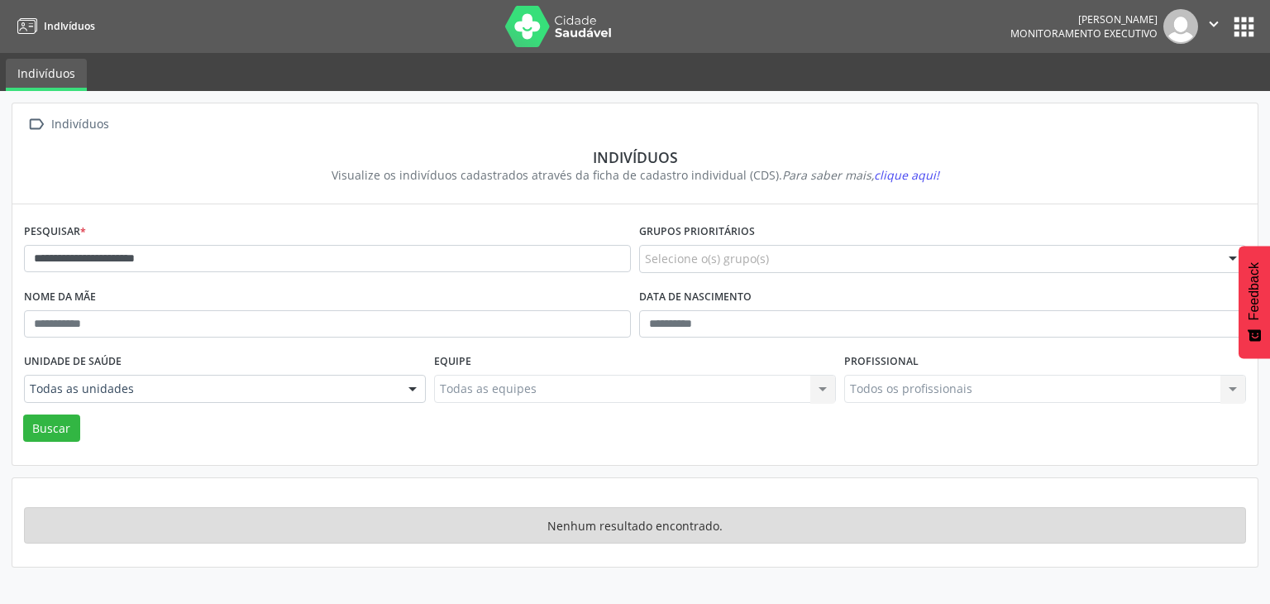  I want to click on button: Buscar, so click(51, 428).